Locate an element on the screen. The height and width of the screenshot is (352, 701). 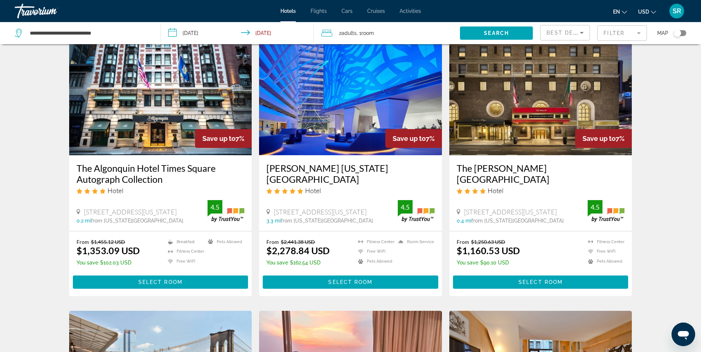
span: Room is located at coordinates (367, 33).